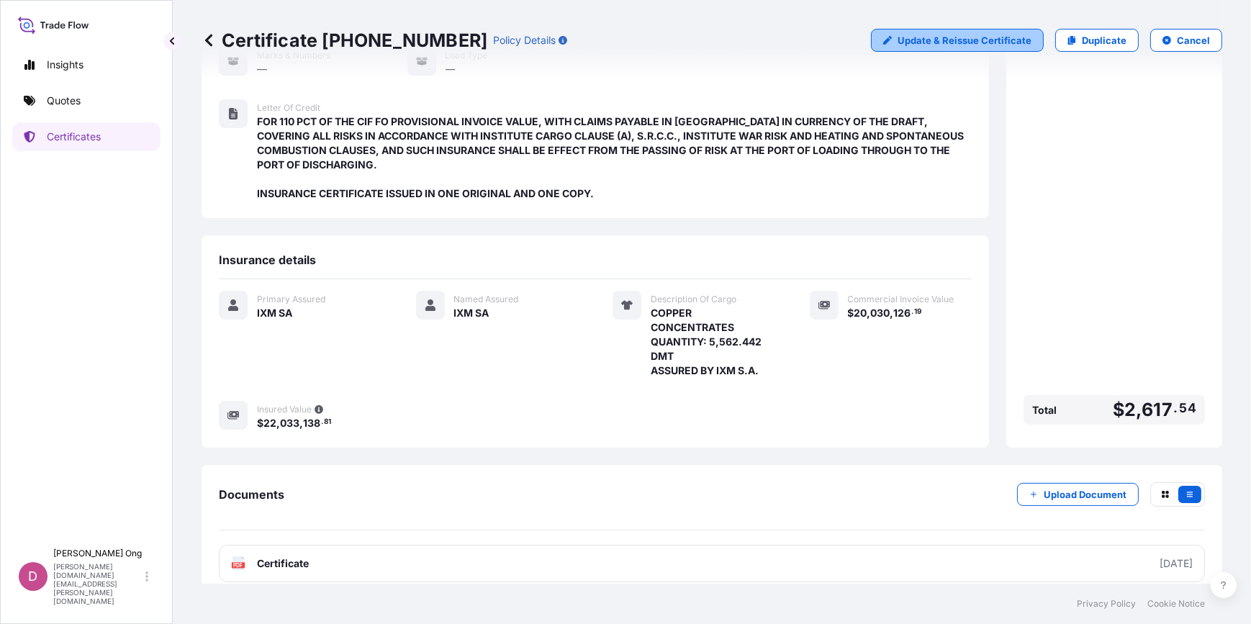  I want to click on p: Privacy Policy, so click(1106, 604).